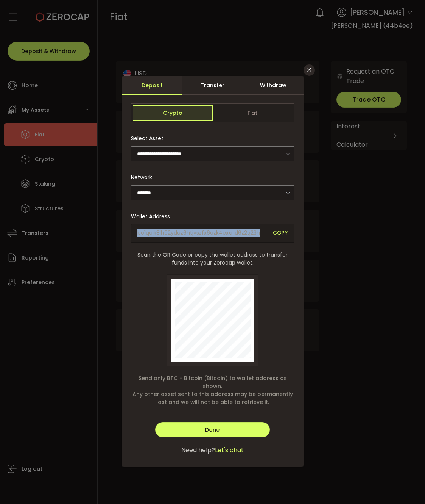 Image resolution: width=425 pixels, height=504 pixels. I want to click on div: Withdraw, so click(273, 85).